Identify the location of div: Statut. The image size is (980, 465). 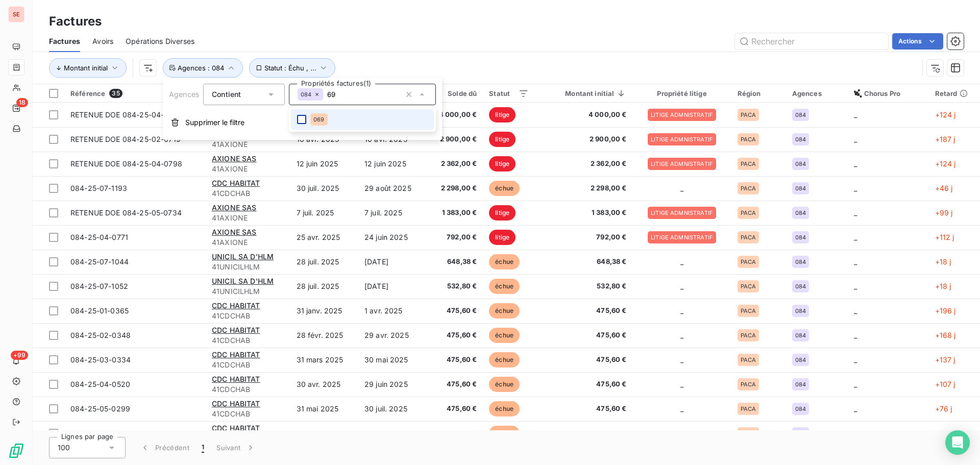
(508, 93).